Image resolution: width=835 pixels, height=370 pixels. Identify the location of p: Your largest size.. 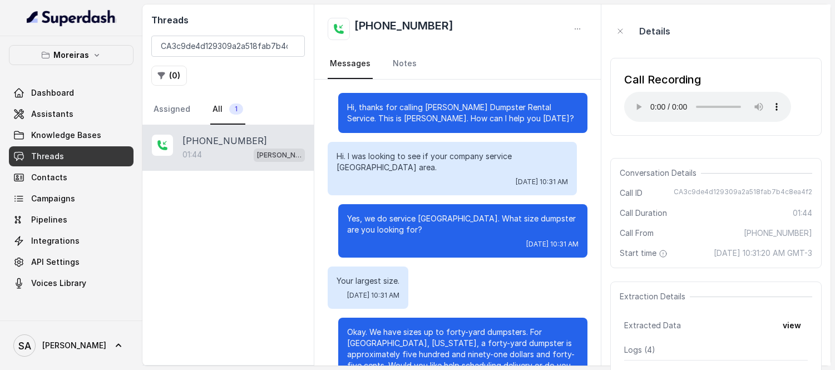
(368, 281).